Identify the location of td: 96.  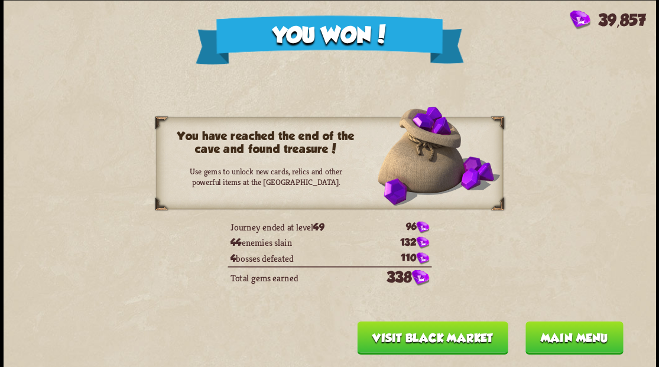
(398, 227).